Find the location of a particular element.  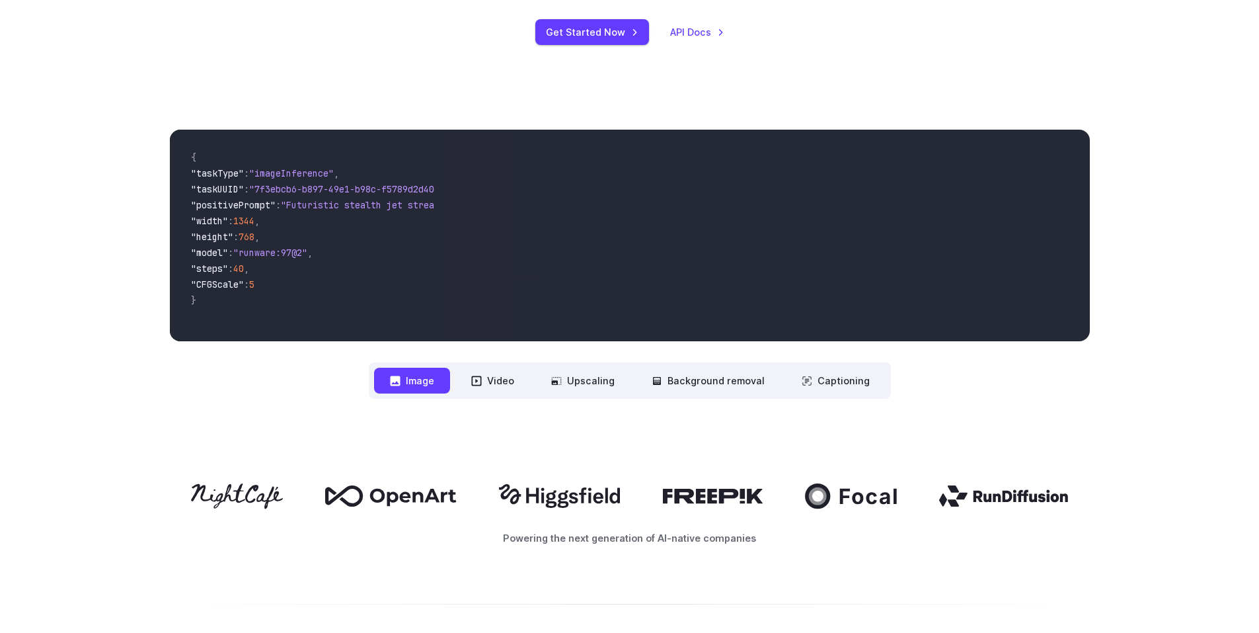

span: "model" is located at coordinates (210, 253).